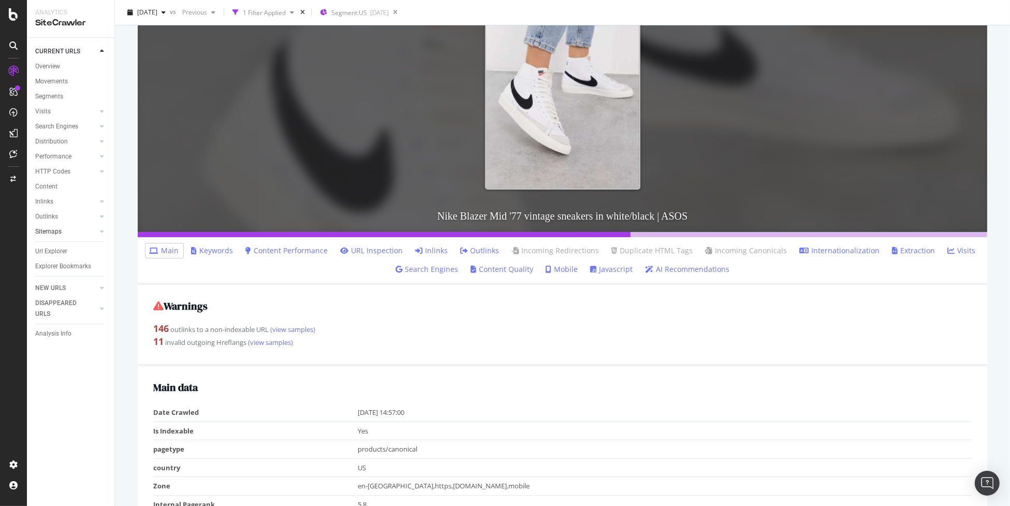  Describe the element at coordinates (48, 231) in the screenshot. I see `div: Sitemaps` at that location.